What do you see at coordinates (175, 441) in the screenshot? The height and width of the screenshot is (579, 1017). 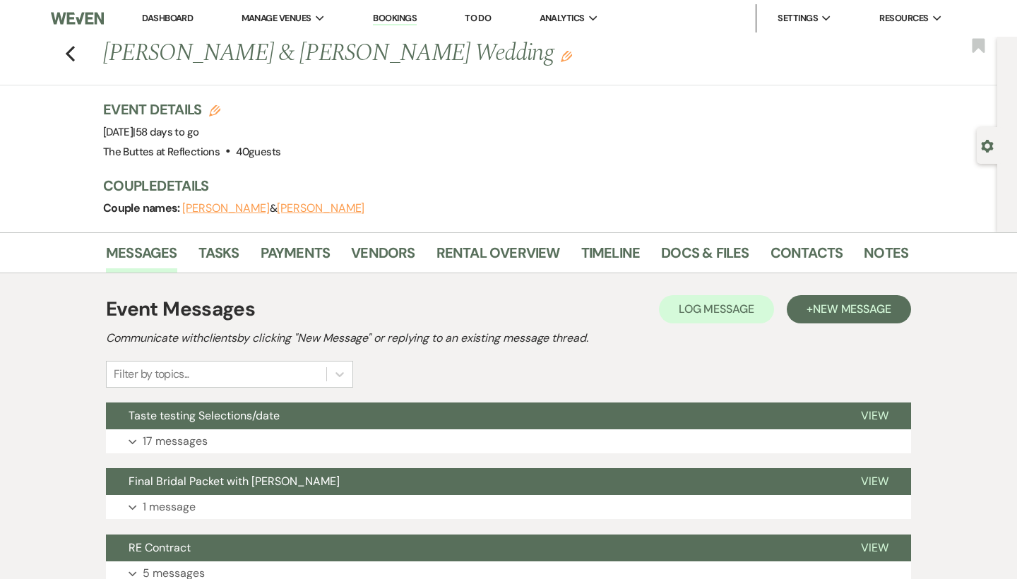 I see `p: 17 messages` at bounding box center [175, 441].